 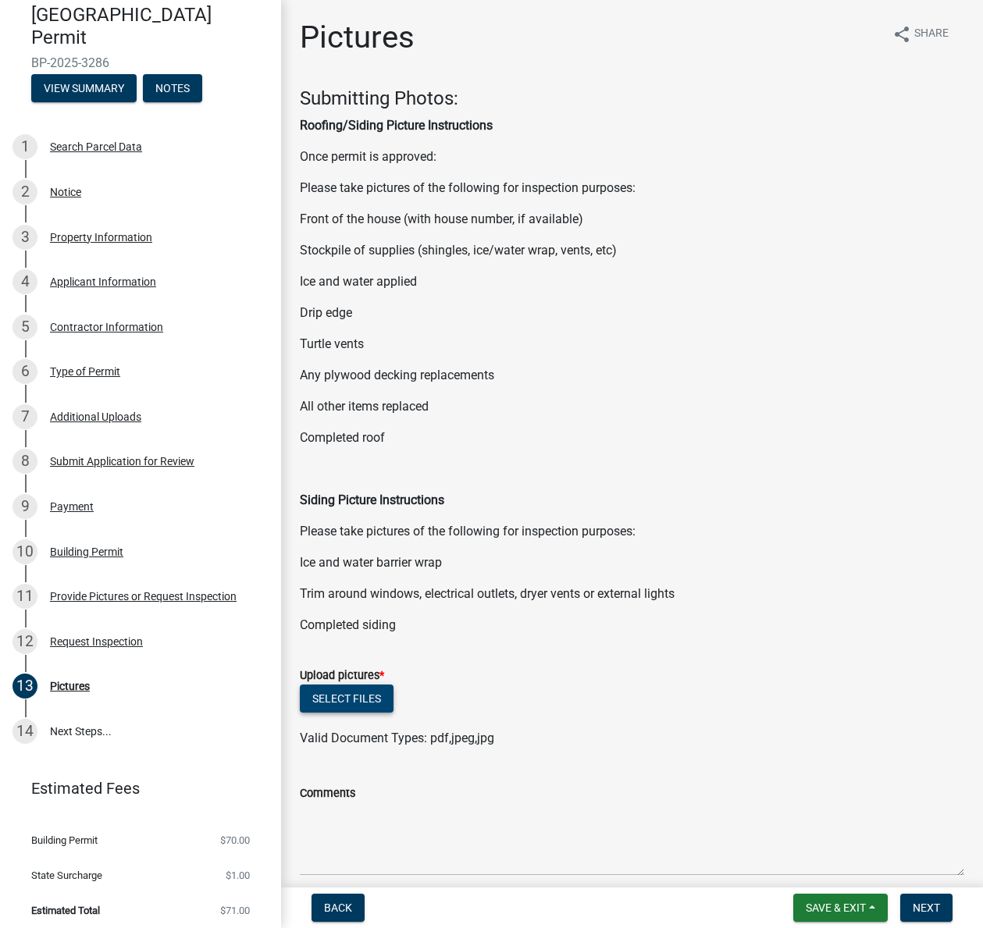 What do you see at coordinates (932, 34) in the screenshot?
I see `span: Share` at bounding box center [932, 34].